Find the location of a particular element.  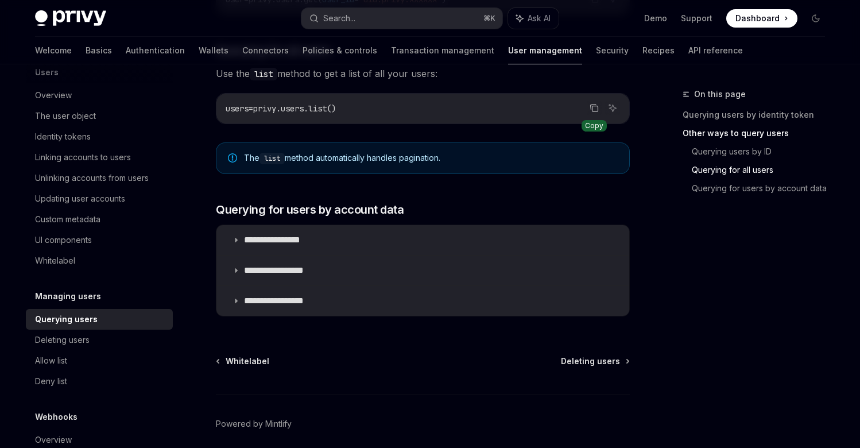

span: The method automatically handles pagination. is located at coordinates (431, 158).